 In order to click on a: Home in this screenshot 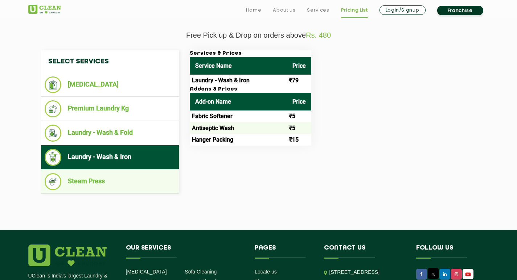, I will do `click(253, 10)`.